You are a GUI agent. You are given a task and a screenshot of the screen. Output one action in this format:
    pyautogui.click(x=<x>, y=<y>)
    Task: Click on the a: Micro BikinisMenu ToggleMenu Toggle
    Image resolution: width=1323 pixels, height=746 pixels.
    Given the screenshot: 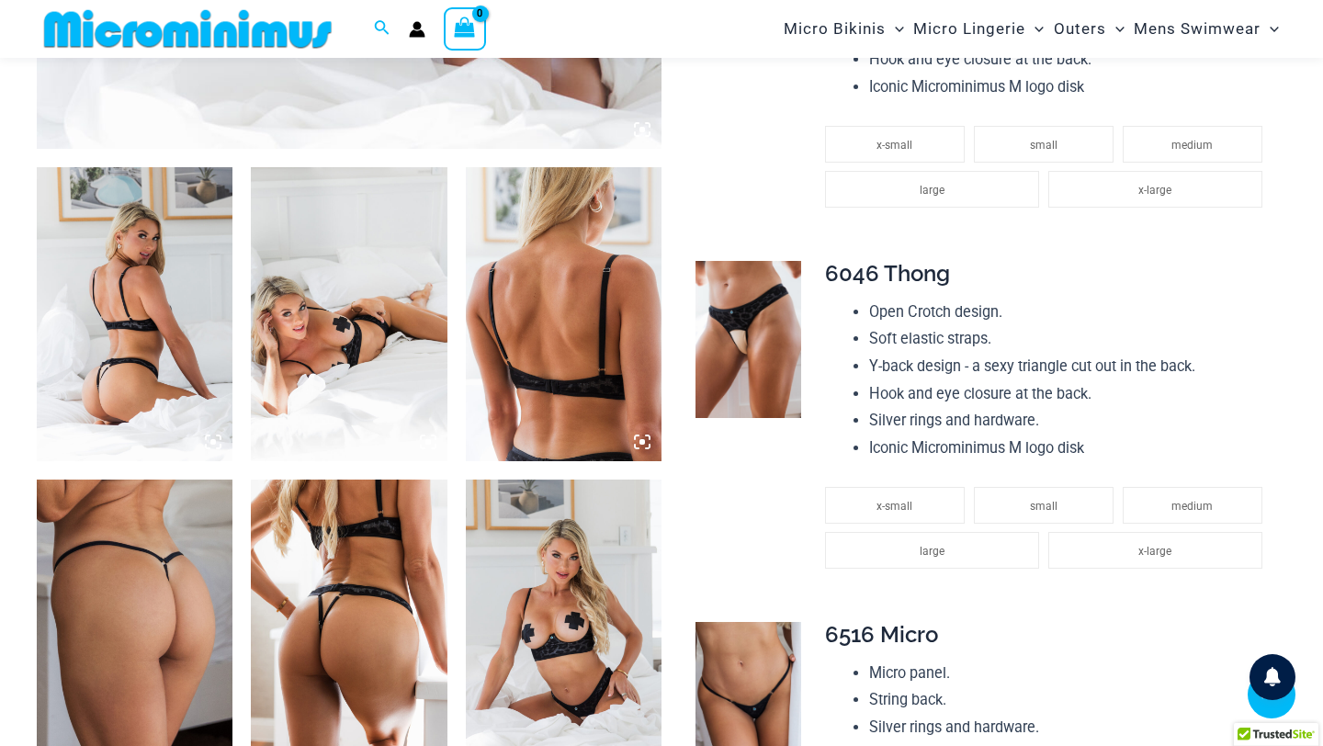 What is the action you would take?
    pyautogui.click(x=843, y=28)
    